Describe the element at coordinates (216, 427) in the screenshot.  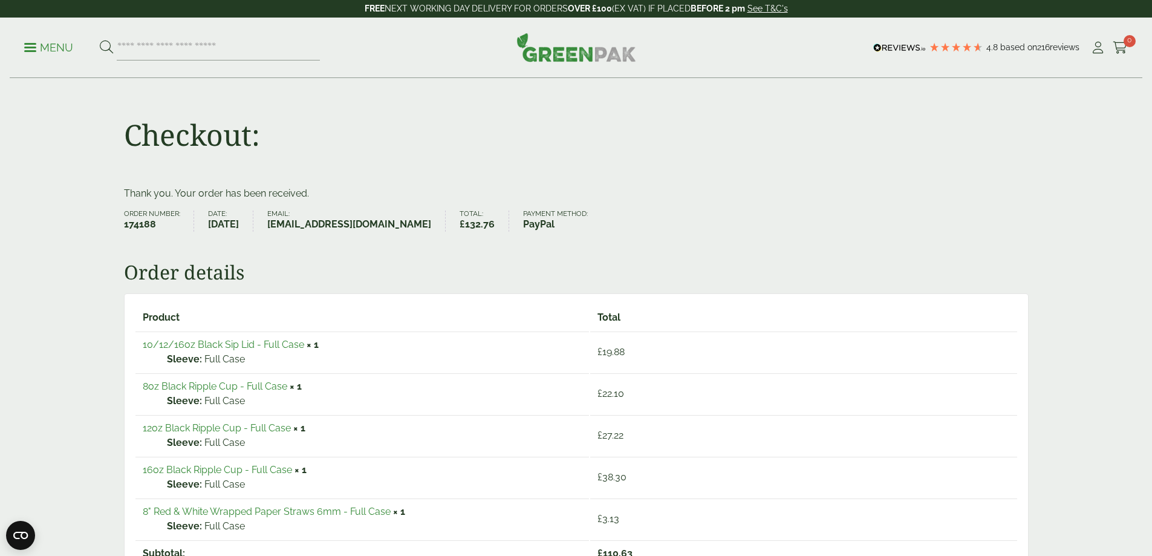
I see `a: 12oz Black Ripple Cup - Full Case` at that location.